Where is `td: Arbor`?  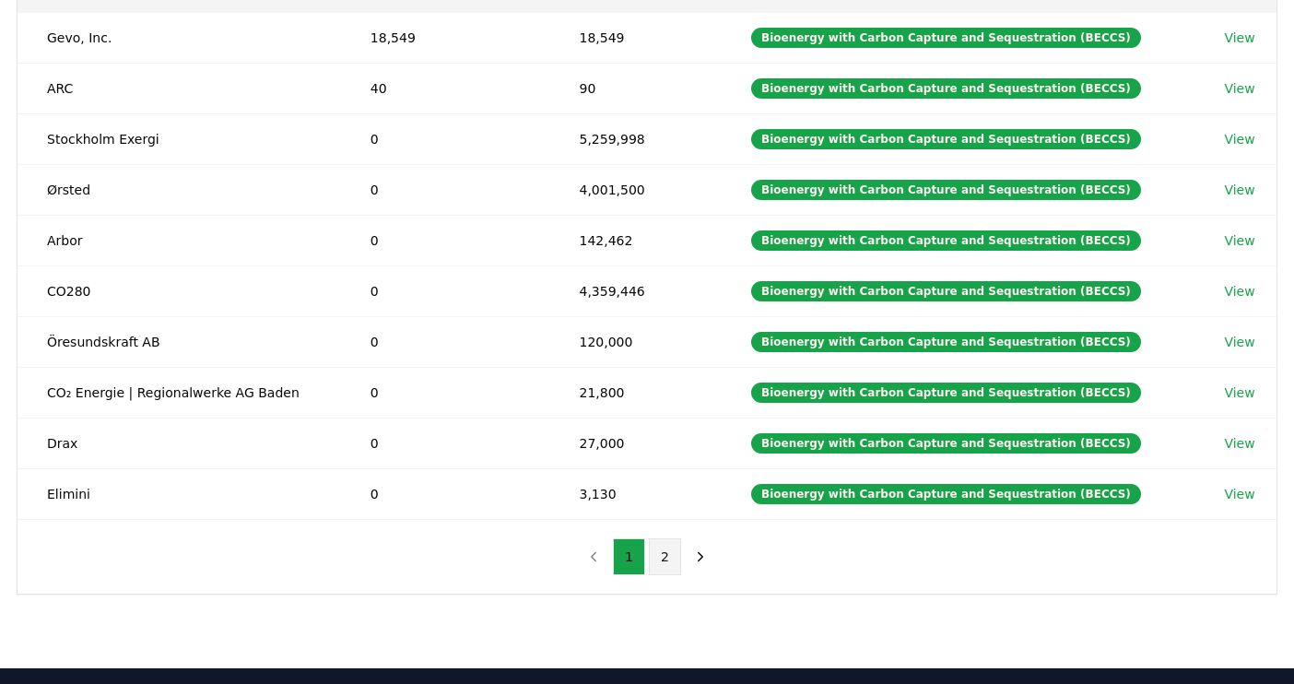
td: Arbor is located at coordinates (179, 240).